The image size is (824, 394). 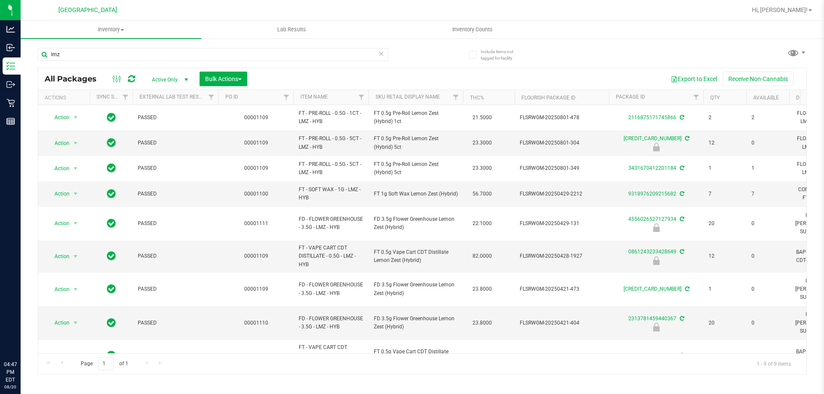 I want to click on span: Include items not tagged for facility, so click(x=502, y=55).